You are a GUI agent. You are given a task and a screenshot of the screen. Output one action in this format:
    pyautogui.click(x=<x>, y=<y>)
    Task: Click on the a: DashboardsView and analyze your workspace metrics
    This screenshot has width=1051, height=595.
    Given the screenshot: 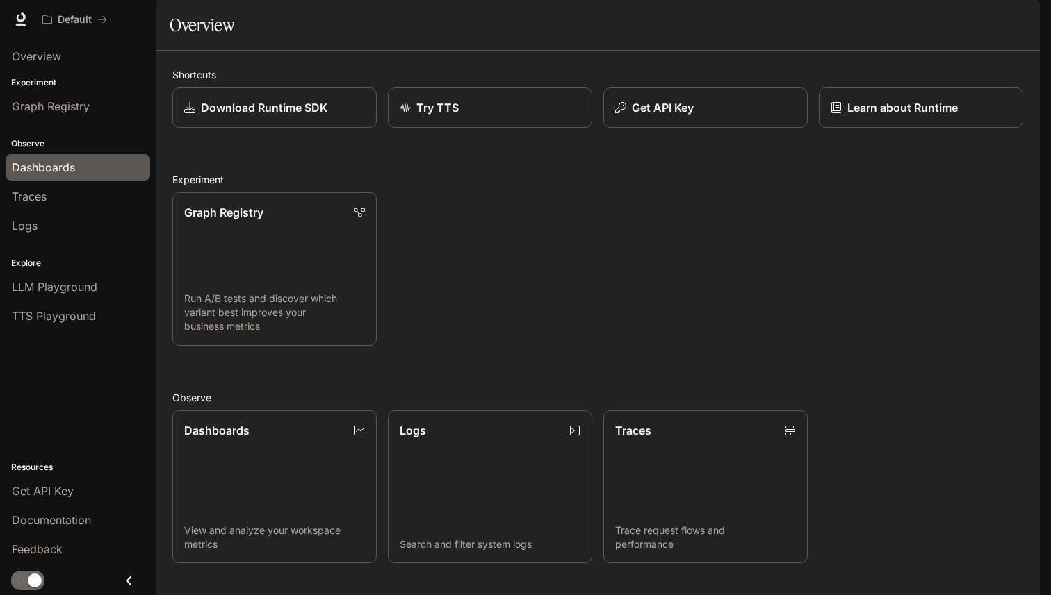 What is the action you would take?
    pyautogui.click(x=274, y=487)
    